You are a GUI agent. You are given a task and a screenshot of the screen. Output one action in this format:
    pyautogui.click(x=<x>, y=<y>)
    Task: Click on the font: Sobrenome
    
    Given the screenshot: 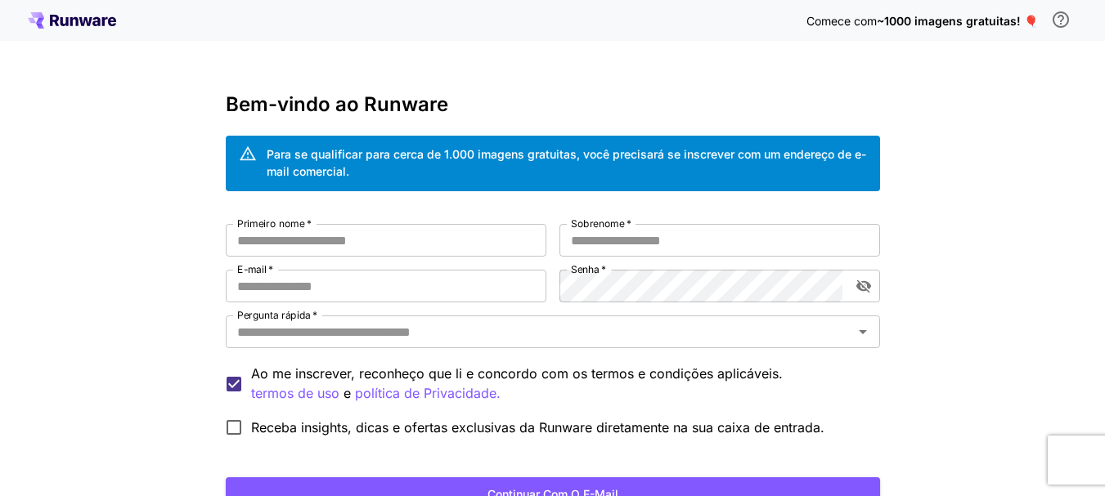 What is the action you would take?
    pyautogui.click(x=597, y=223)
    